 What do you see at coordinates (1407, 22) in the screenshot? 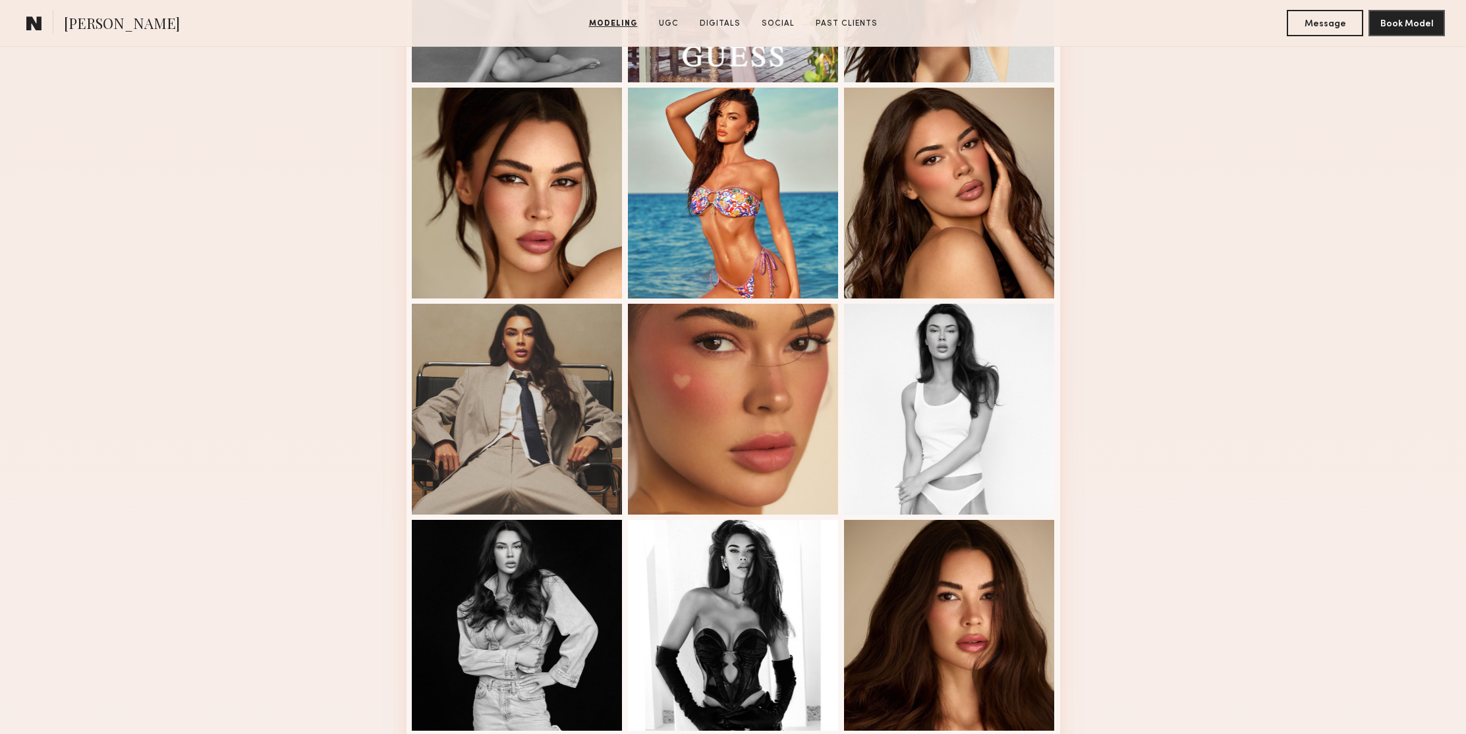
I see `a: Book Model` at bounding box center [1407, 22].